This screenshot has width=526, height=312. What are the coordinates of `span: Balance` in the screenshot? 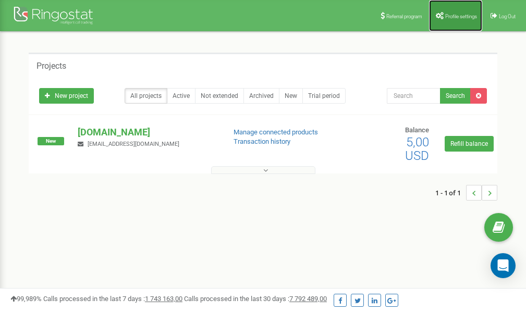 It's located at (417, 130).